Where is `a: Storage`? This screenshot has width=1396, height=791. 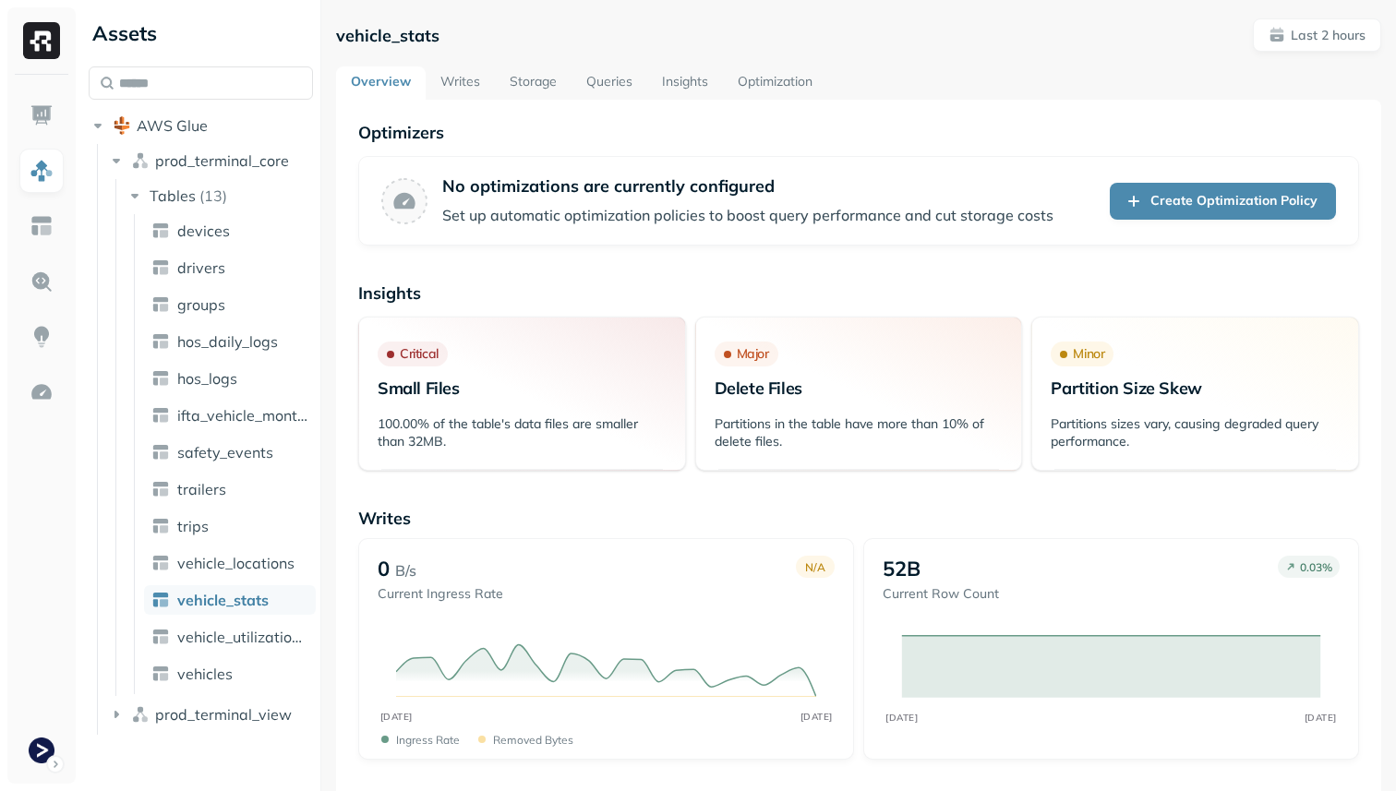 a: Storage is located at coordinates (533, 83).